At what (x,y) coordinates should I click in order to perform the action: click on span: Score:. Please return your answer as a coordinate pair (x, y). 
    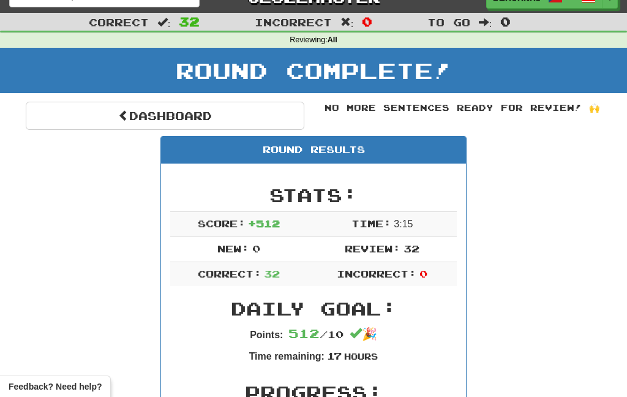
    Looking at the image, I should click on (222, 223).